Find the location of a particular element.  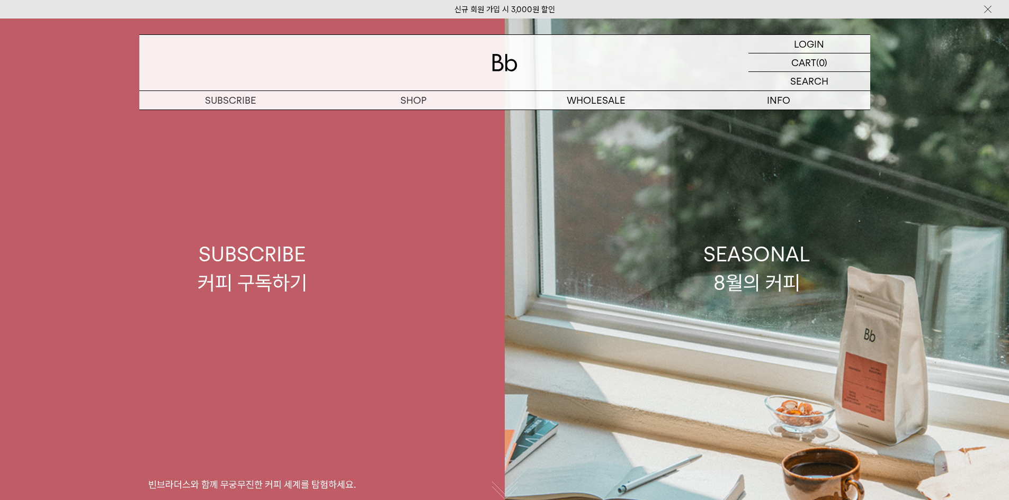

p: CART is located at coordinates (803, 62).